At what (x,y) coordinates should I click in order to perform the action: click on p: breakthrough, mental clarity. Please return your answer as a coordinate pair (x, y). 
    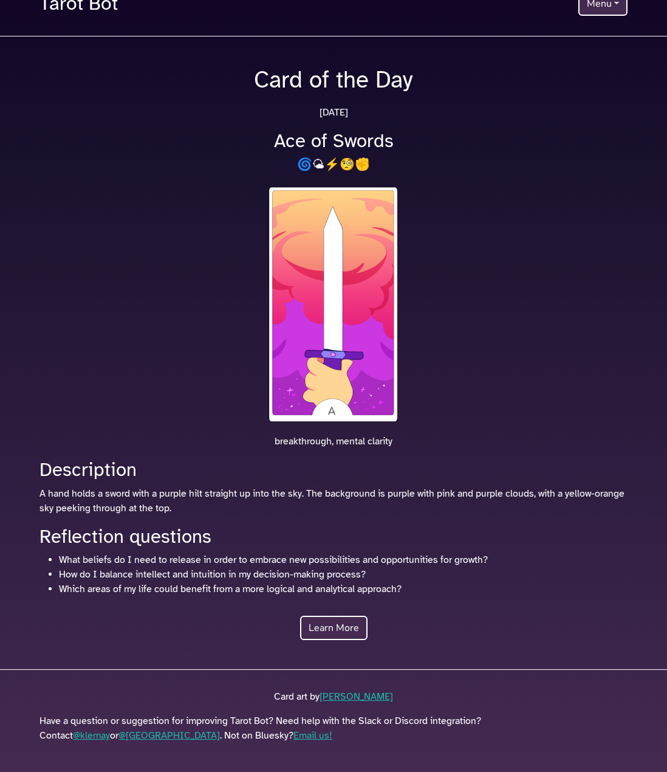
    Looking at the image, I should click on (334, 441).